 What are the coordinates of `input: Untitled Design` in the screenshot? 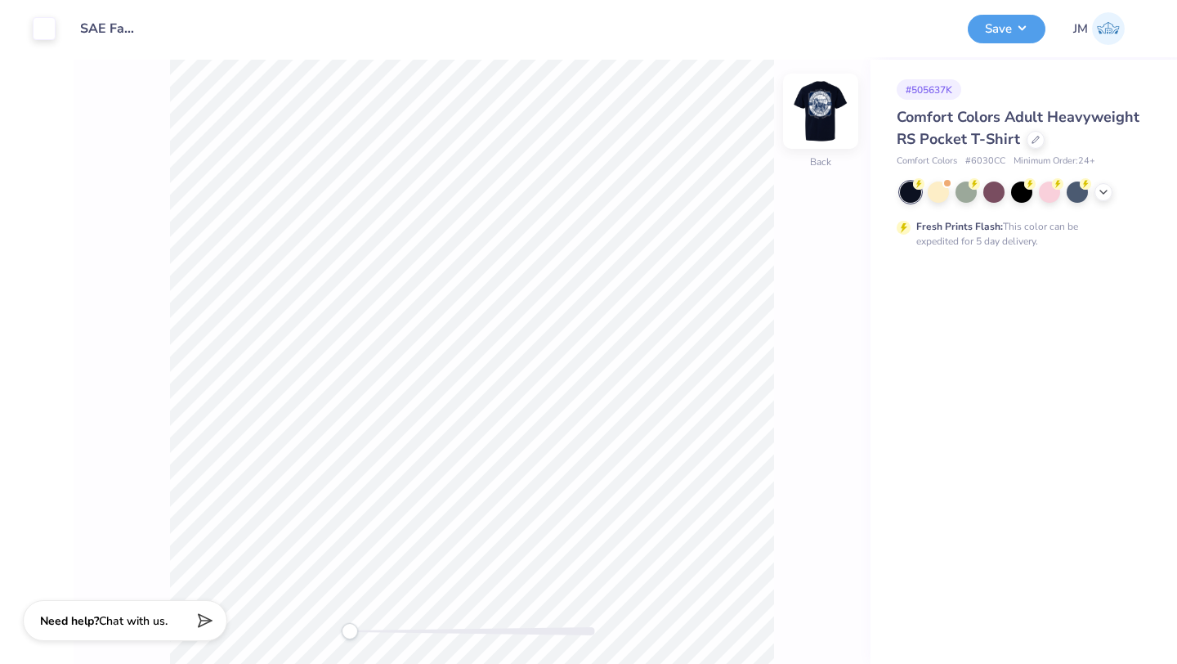 It's located at (108, 29).